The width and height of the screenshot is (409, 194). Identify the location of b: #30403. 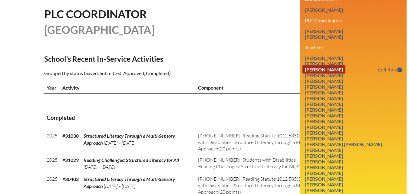
(71, 179).